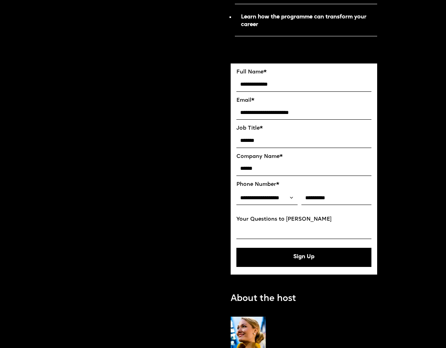  What do you see at coordinates (304, 185) in the screenshot?
I see `label: Phone Number` at bounding box center [304, 185].